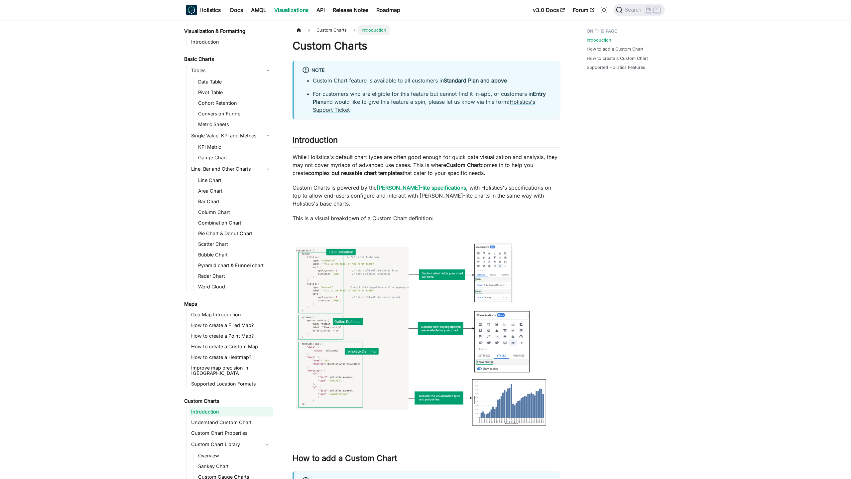  I want to click on a: Custom Charts, so click(228, 401).